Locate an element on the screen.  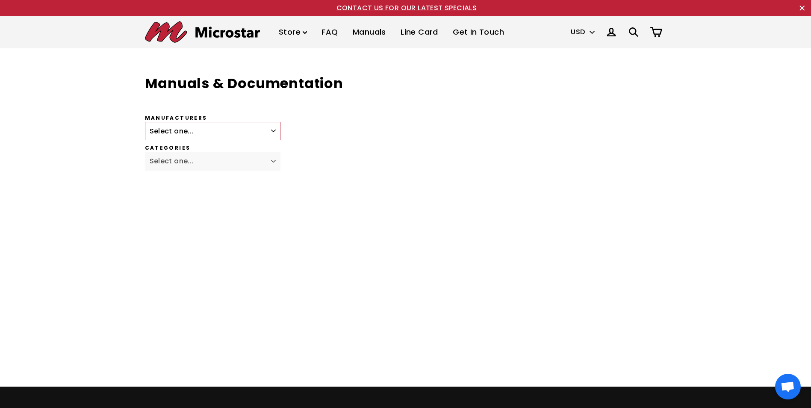
label: Categories is located at coordinates (339, 148).